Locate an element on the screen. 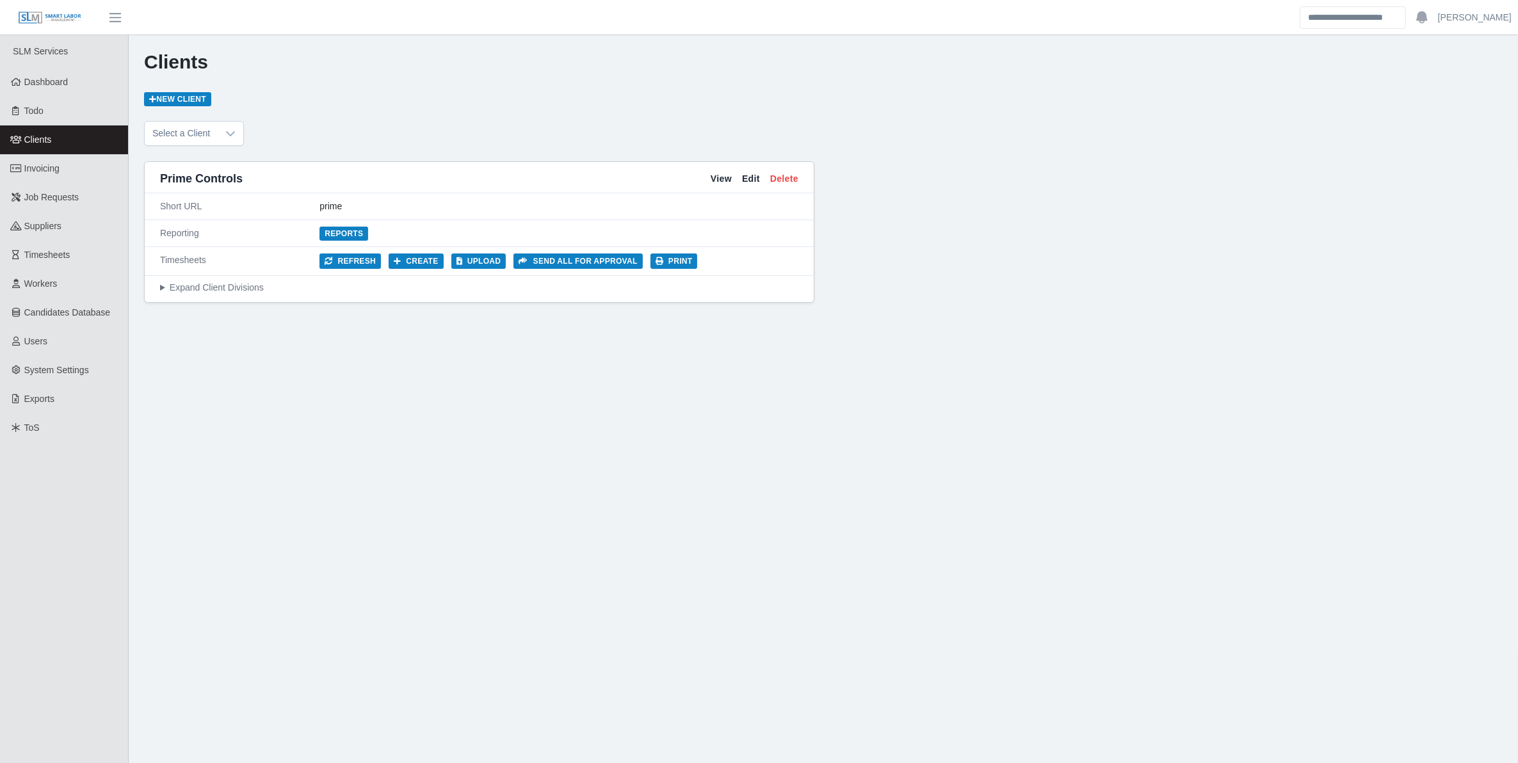 This screenshot has height=763, width=1518. a: New Client is located at coordinates (177, 99).